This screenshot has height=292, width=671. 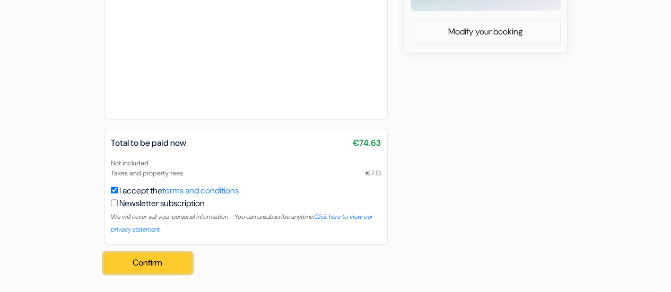 I want to click on label: I accept the, so click(x=179, y=191).